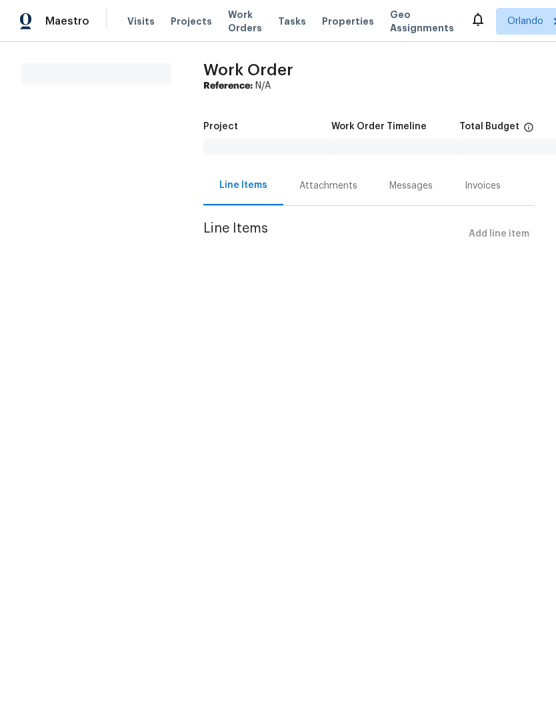 The image size is (556, 713). What do you see at coordinates (228, 86) in the screenshot?
I see `b: Reference:` at bounding box center [228, 86].